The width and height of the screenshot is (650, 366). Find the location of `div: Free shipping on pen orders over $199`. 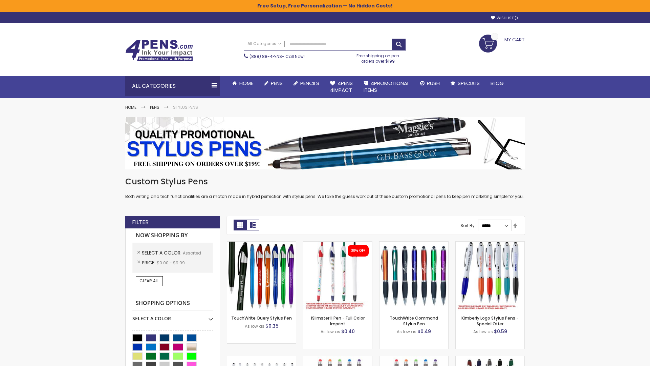

div: Free shipping on pen orders over $199 is located at coordinates (378, 57).